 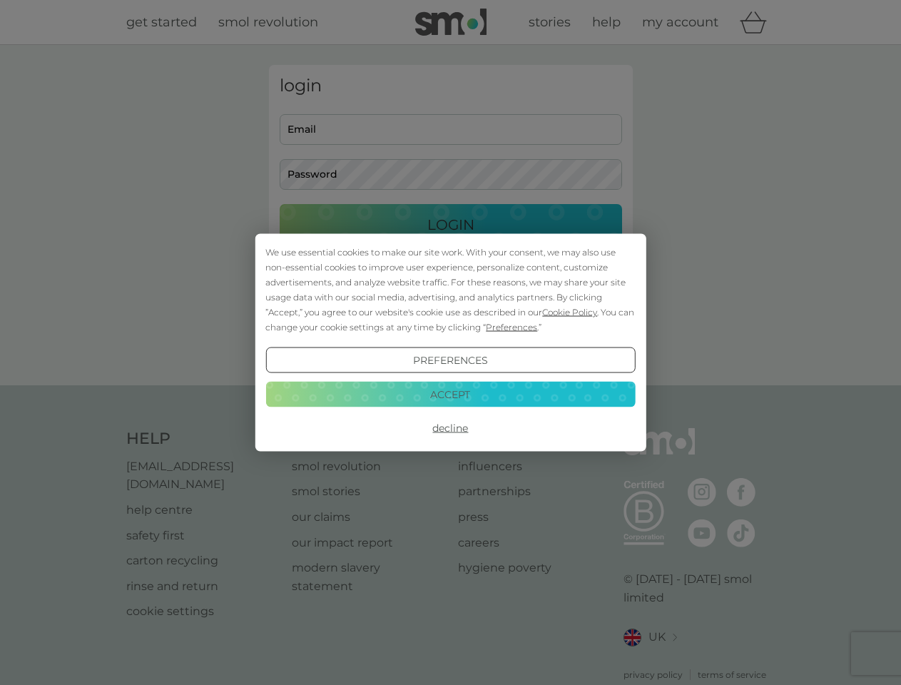 What do you see at coordinates (511, 327) in the screenshot?
I see `span: Preferences` at bounding box center [511, 327].